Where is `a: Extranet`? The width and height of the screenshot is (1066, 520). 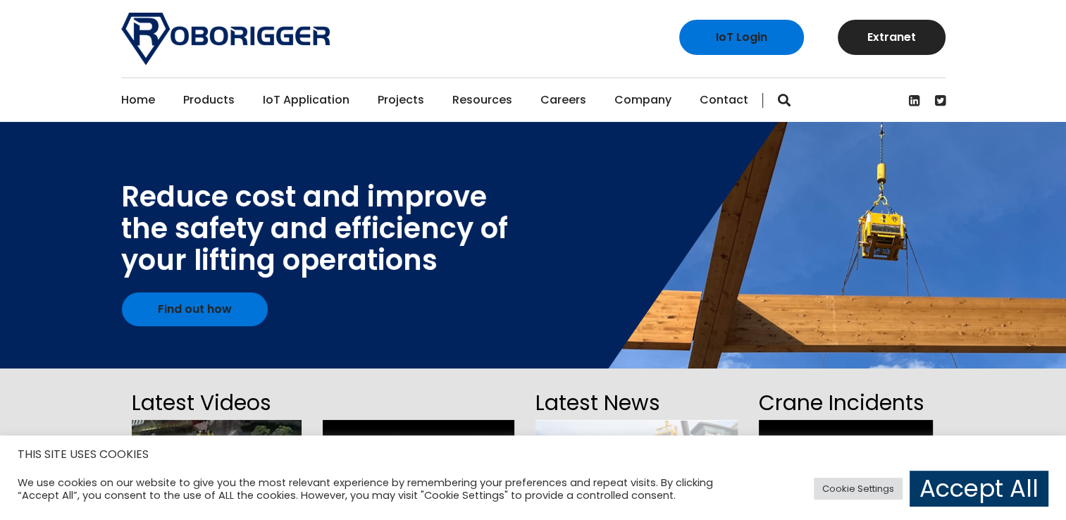
a: Extranet is located at coordinates (891, 37).